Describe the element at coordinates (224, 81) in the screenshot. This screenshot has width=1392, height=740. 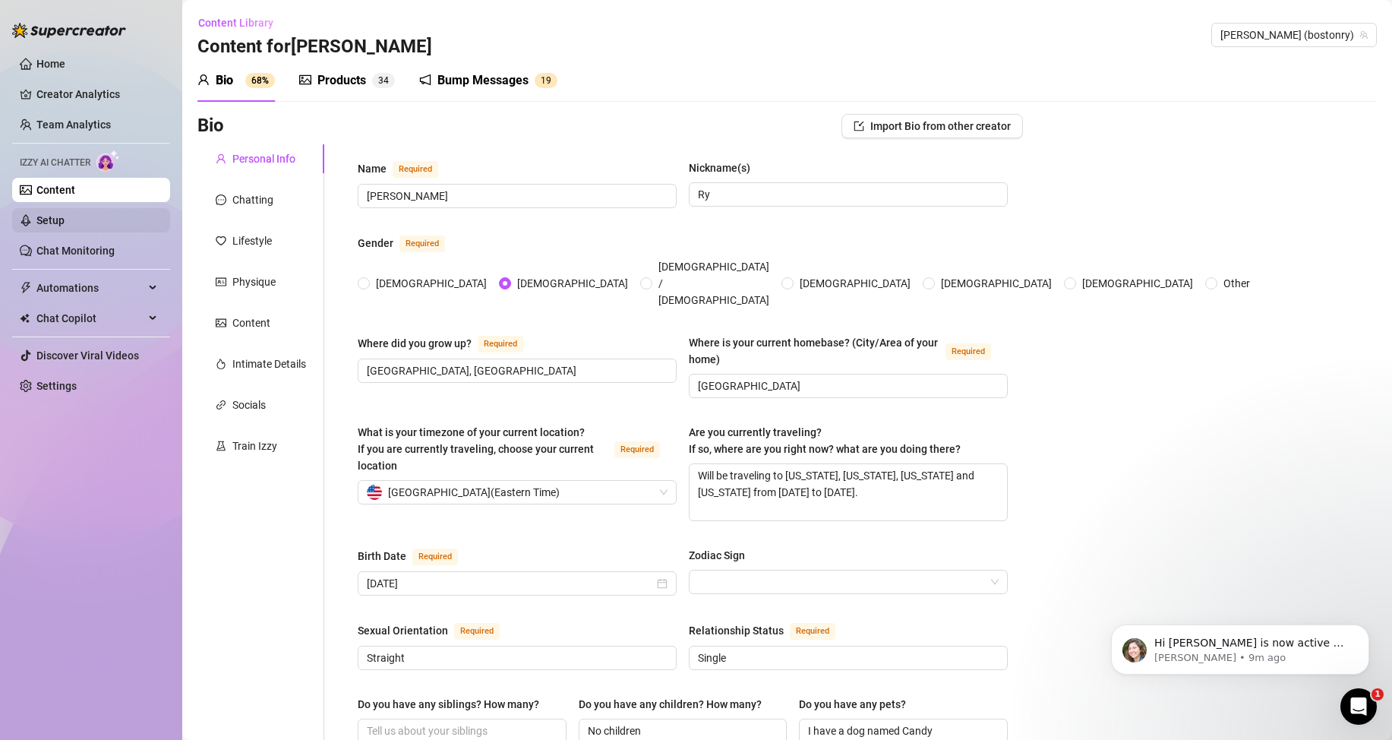
I see `div: Bio` at that location.